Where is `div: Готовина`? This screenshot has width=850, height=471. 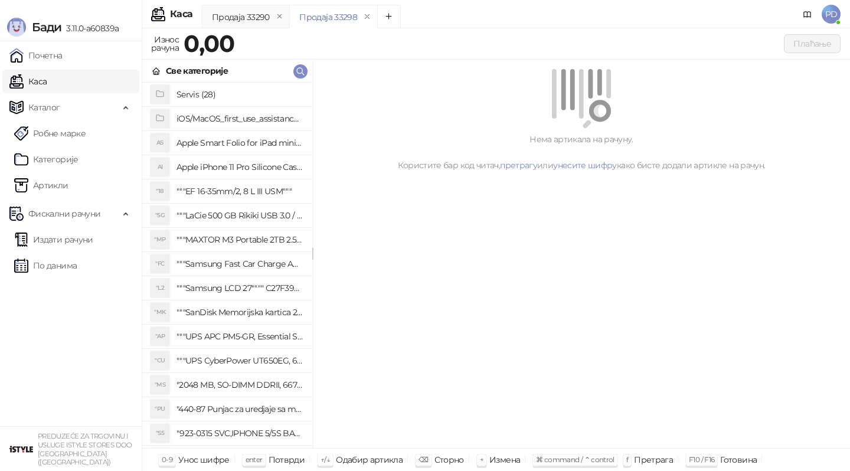 div: Готовина is located at coordinates (739, 460).